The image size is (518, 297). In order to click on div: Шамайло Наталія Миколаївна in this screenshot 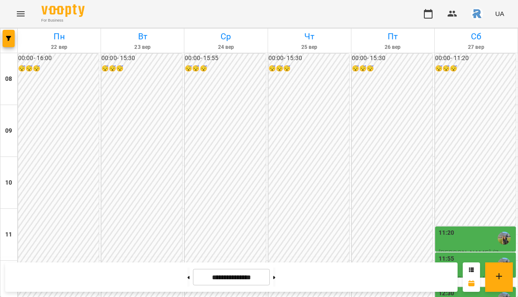, I will do `click(504, 238)`.